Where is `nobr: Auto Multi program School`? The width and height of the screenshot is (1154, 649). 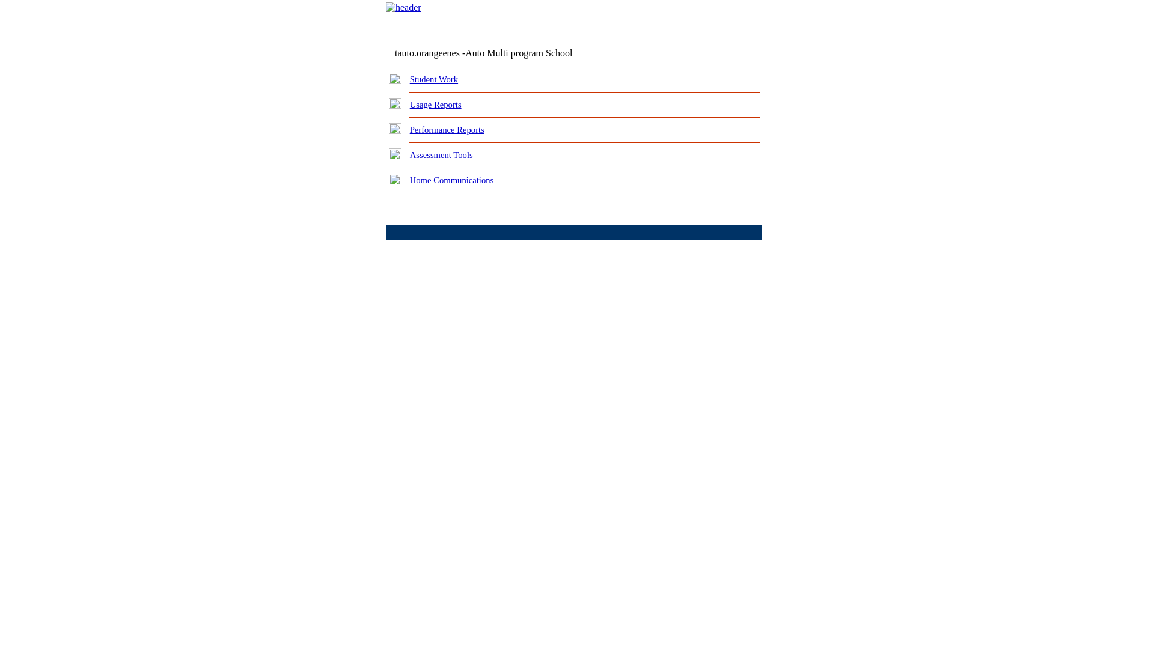
nobr: Auto Multi program School is located at coordinates (519, 53).